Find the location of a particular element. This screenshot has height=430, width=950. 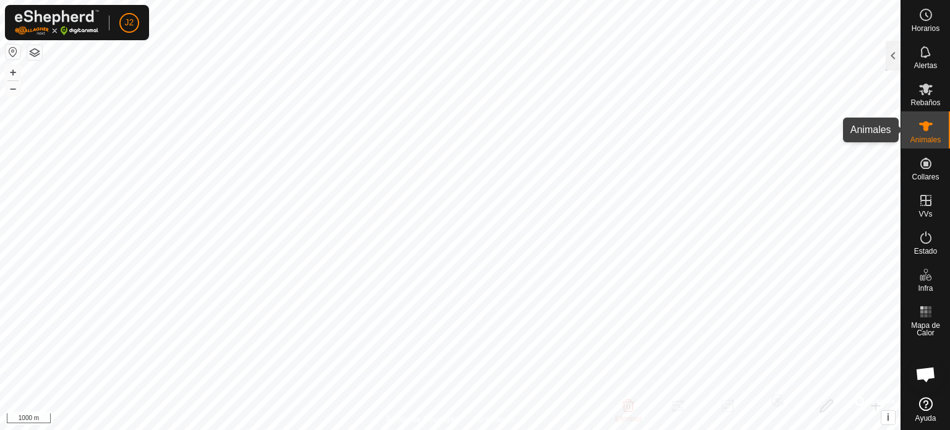

span: Ayuda is located at coordinates (926, 418).